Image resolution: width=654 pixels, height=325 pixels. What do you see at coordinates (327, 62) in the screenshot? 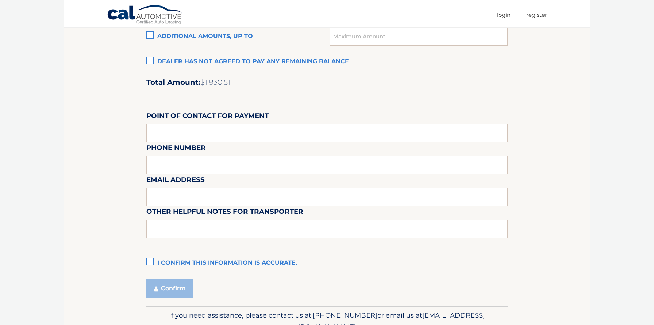
I see `label: Dealer has not agreed to pay any remaining balance` at bounding box center [327, 62].